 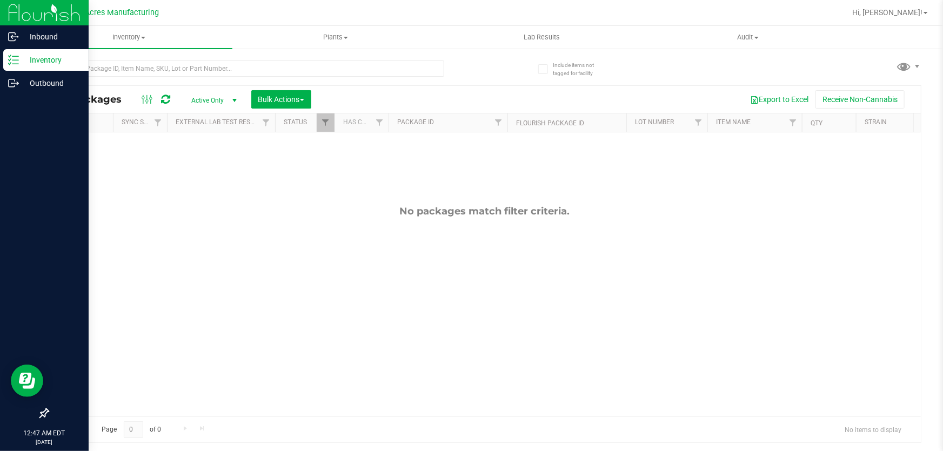 I want to click on input: Search Package ID, Item Name, SKU, Lot or Part Number..., so click(x=246, y=69).